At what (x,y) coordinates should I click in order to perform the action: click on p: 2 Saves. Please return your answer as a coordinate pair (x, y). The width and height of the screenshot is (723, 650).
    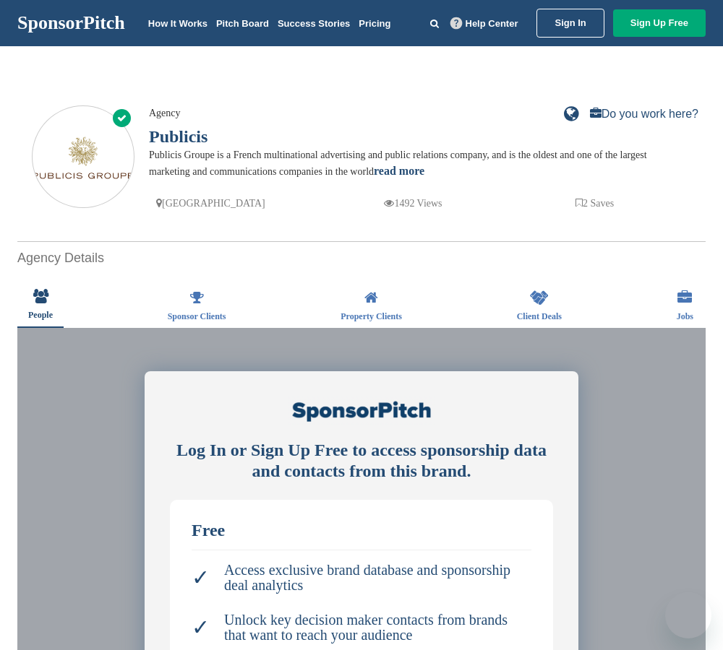
    Looking at the image, I should click on (594, 203).